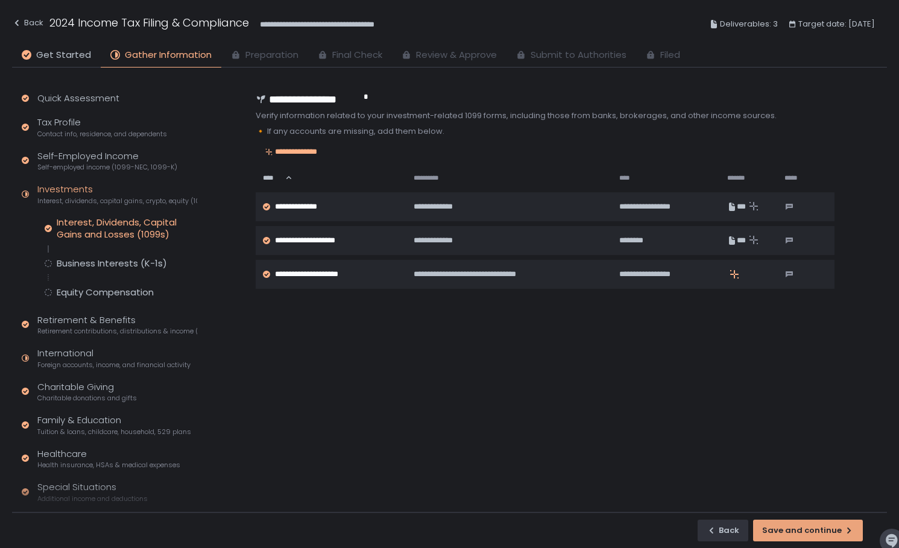  Describe the element at coordinates (545, 116) in the screenshot. I see `div: Verify information related to your investment-related 1099 forms, including those from banks, bro...` at that location.